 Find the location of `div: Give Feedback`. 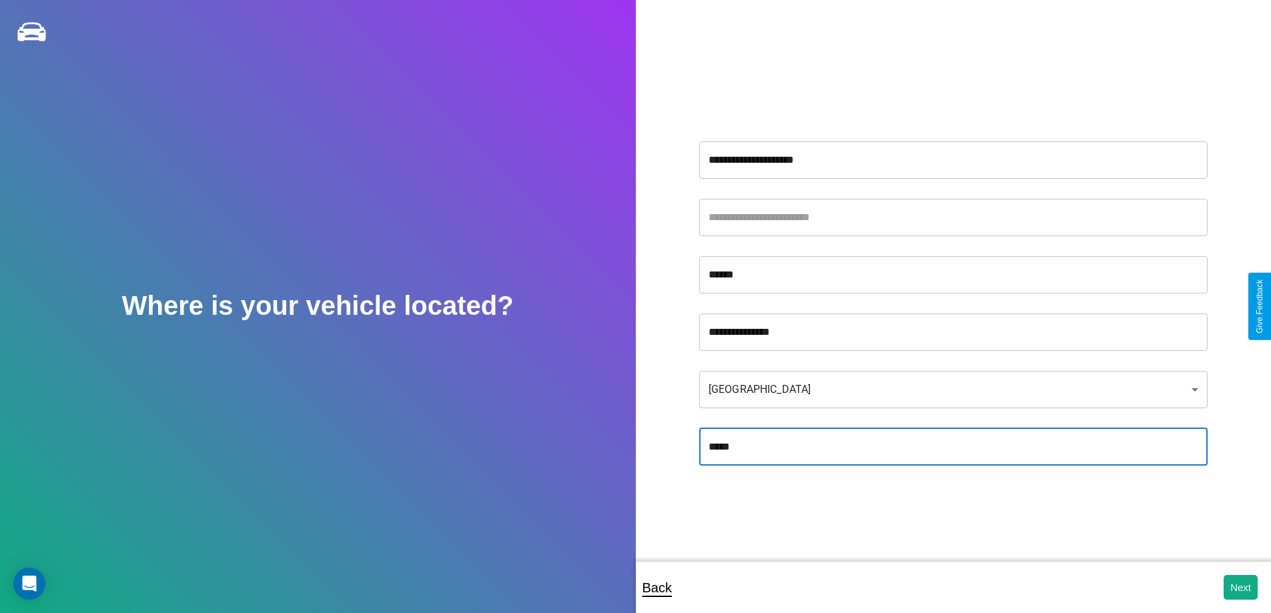

div: Give Feedback is located at coordinates (1260, 306).